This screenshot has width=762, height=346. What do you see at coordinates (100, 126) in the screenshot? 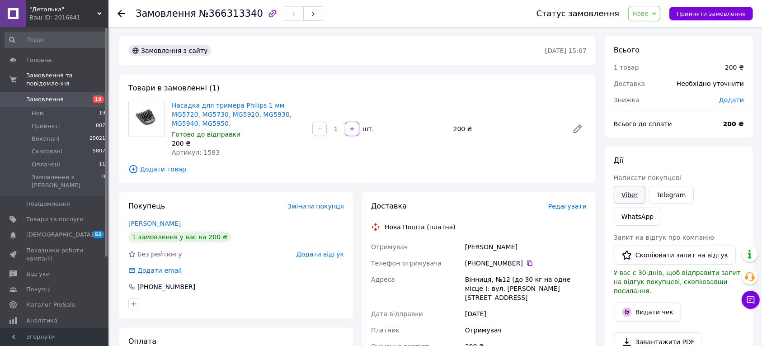
I see `span: 807` at bounding box center [100, 126].